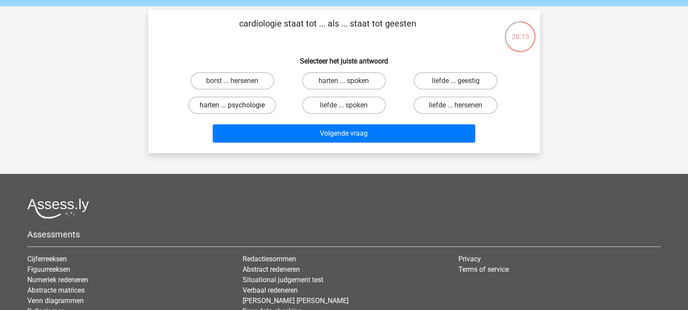 Image resolution: width=688 pixels, height=310 pixels. Describe the element at coordinates (232, 105) in the screenshot. I see `label: harten ... psychologie` at that location.